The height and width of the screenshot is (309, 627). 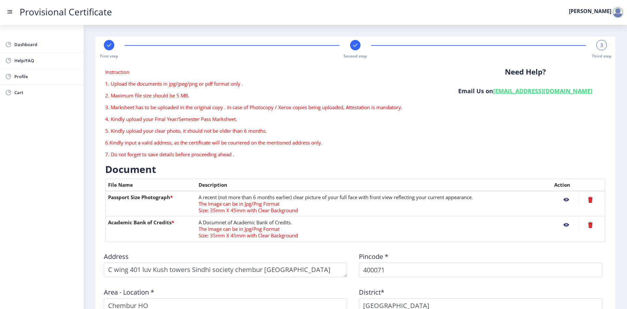 I want to click on h6: Email Us on, so click(x=525, y=91).